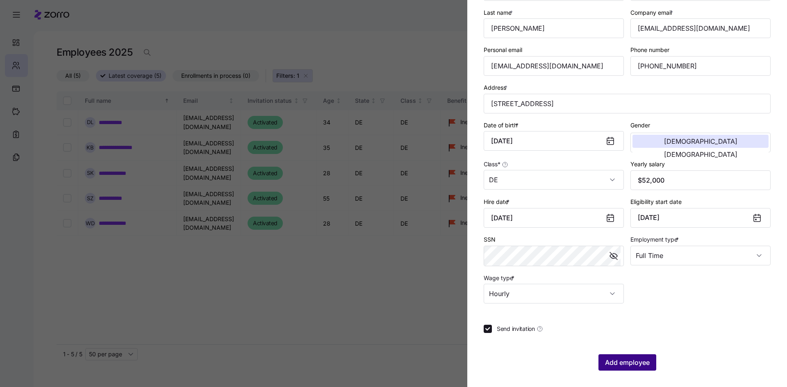 The image size is (787, 387). I want to click on label: Personal email, so click(503, 50).